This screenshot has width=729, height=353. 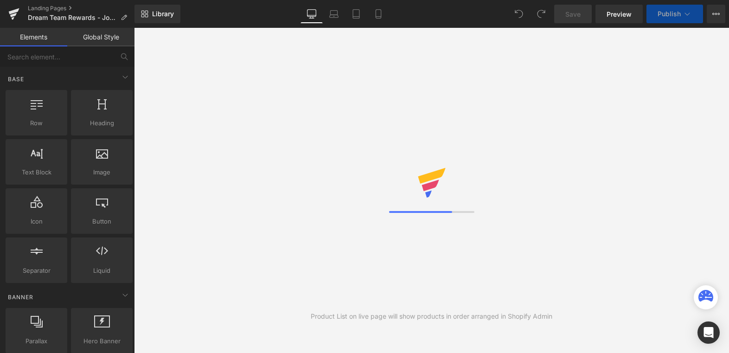 I want to click on span: Preview, so click(x=619, y=14).